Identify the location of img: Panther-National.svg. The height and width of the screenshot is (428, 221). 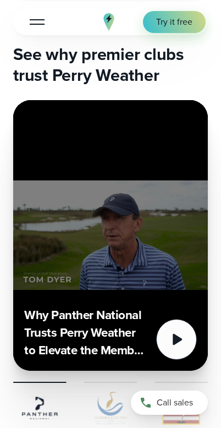
(40, 408).